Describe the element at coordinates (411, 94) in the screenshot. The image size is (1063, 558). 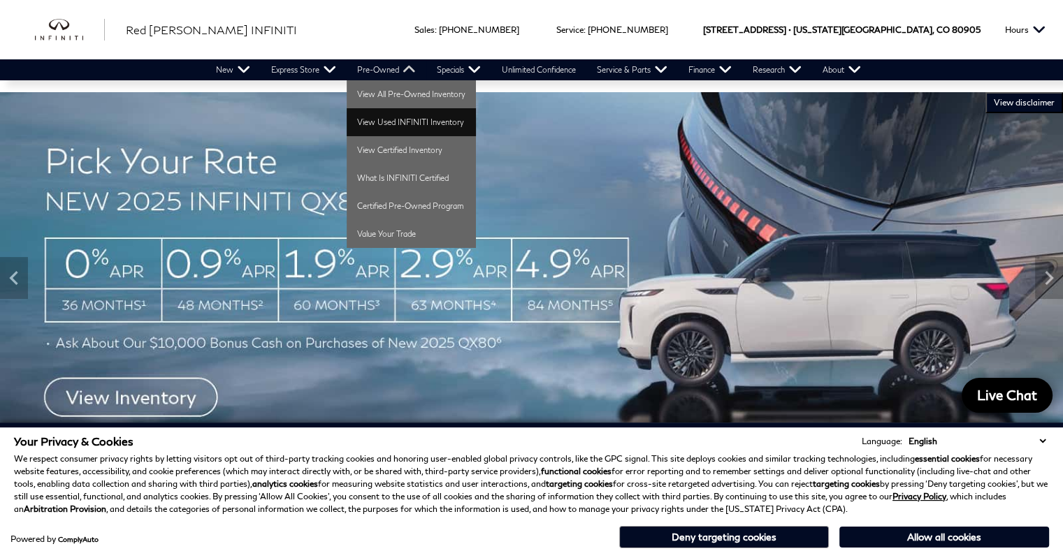
I see `a: View All Pre-Owned Inventory` at that location.